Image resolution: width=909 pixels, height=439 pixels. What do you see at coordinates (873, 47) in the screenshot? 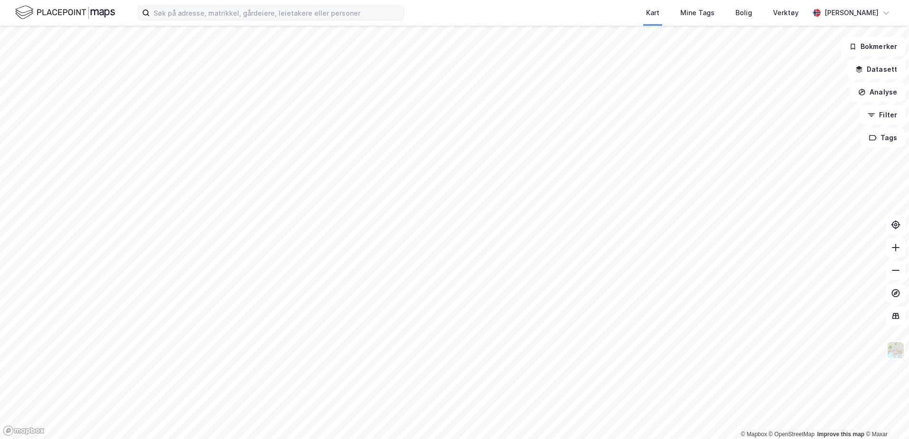
I see `button: Bokmerker` at bounding box center [873, 47].